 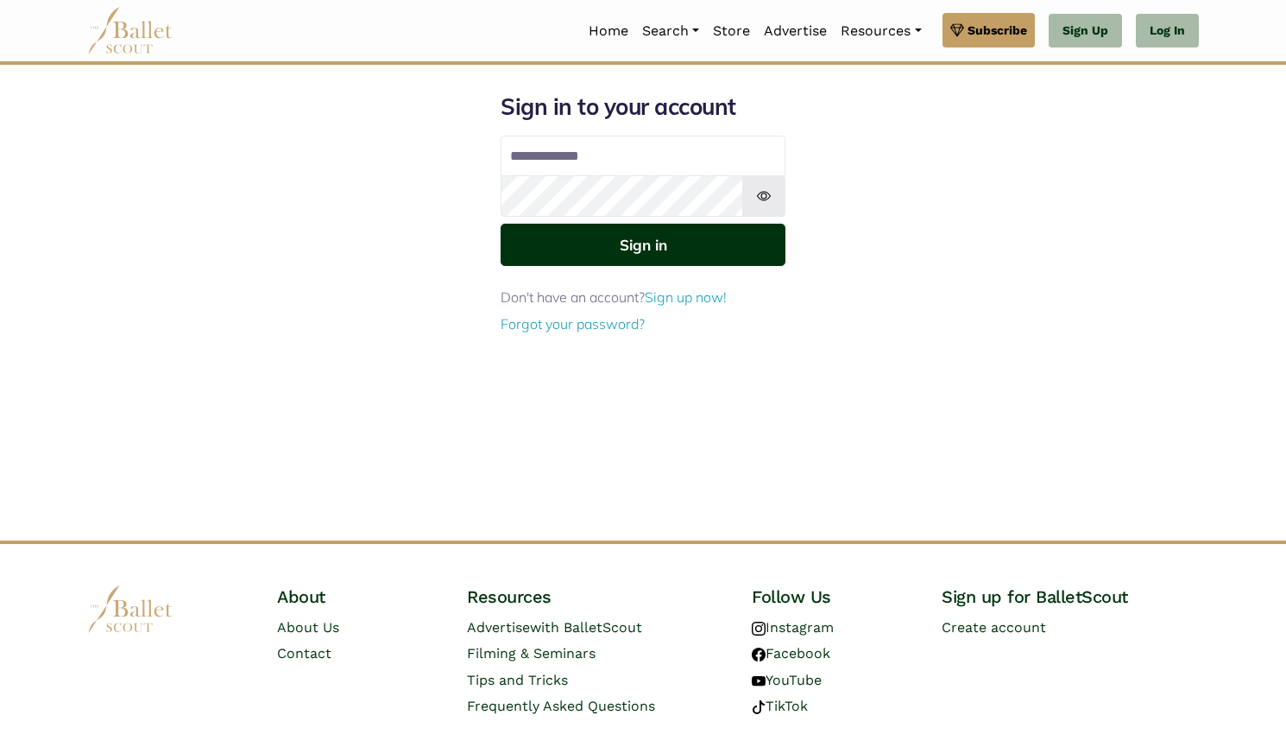 What do you see at coordinates (786, 679) in the screenshot?
I see `a: YouTube` at bounding box center [786, 679].